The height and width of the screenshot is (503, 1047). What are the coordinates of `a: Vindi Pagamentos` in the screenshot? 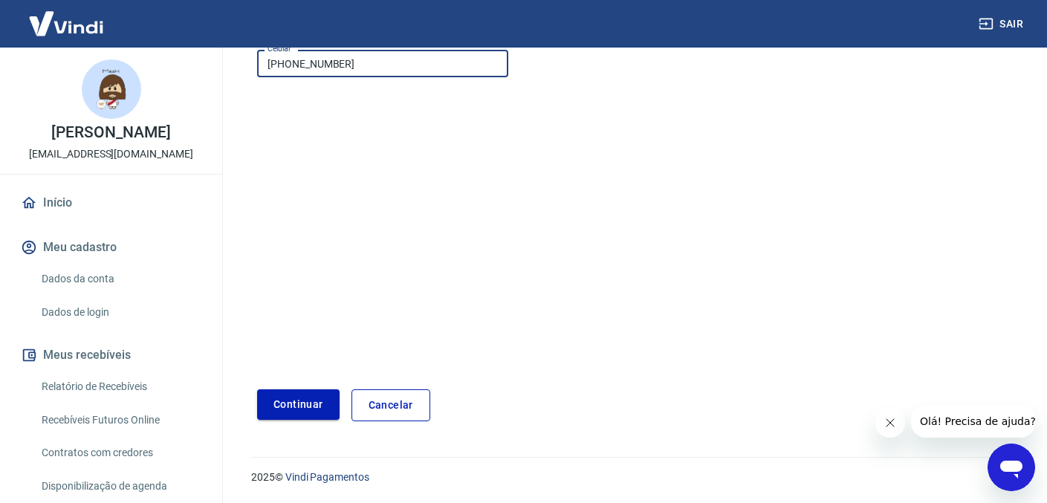 It's located at (327, 477).